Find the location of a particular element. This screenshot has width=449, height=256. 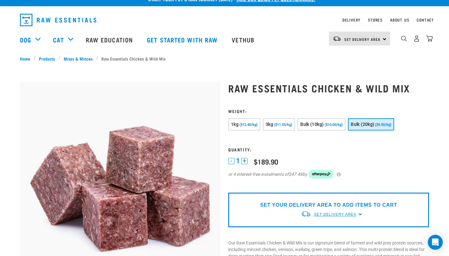

a: Vethub is located at coordinates (244, 40).